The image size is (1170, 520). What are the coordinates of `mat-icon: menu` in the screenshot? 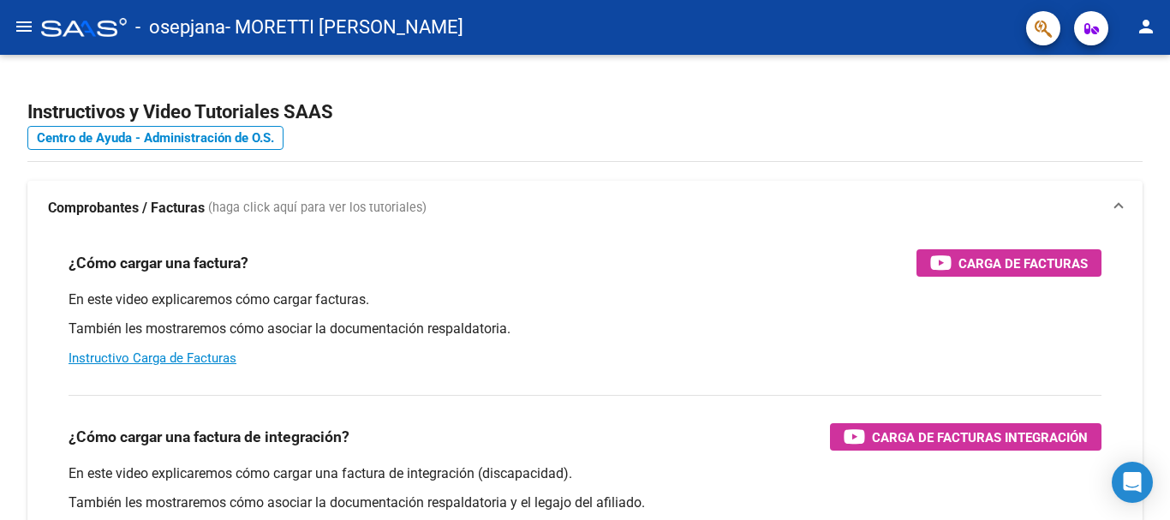 It's located at (24, 27).